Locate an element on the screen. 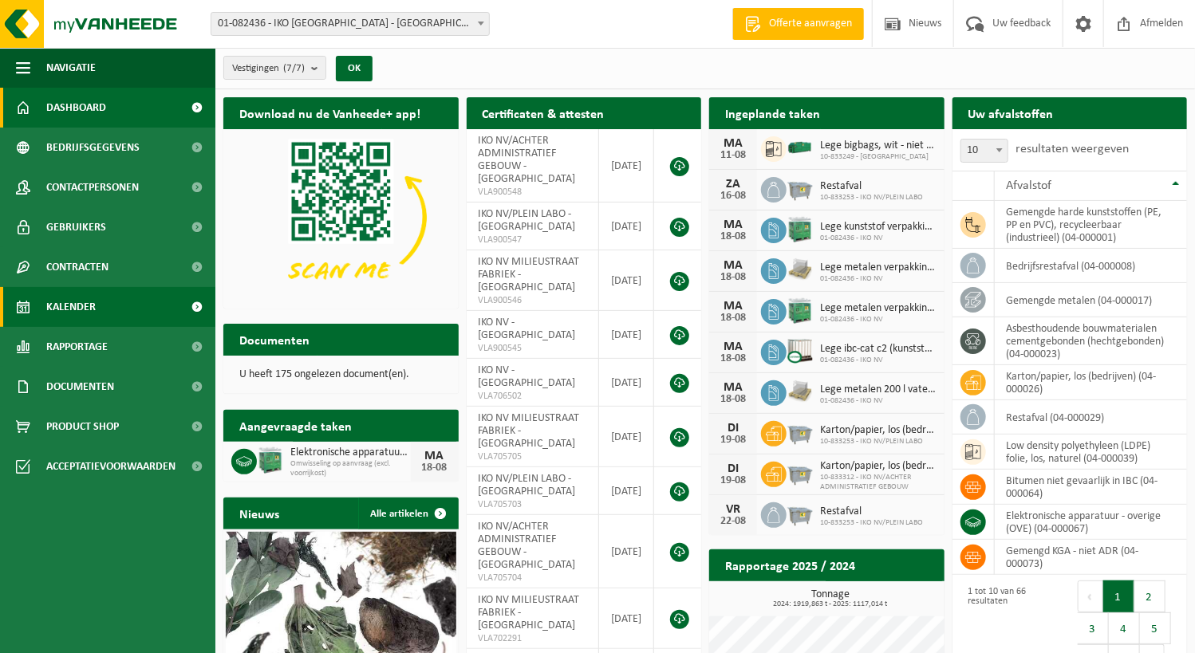 The height and width of the screenshot is (653, 1195). img: HK-XZ-20-GN-00 is located at coordinates (800, 148).